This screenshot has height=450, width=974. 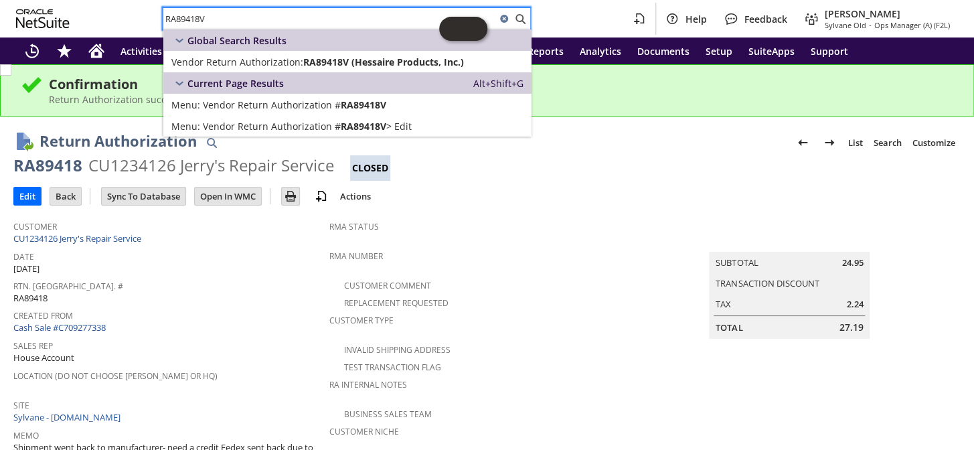 What do you see at coordinates (829, 143) in the screenshot?
I see `img: Next` at bounding box center [829, 143].